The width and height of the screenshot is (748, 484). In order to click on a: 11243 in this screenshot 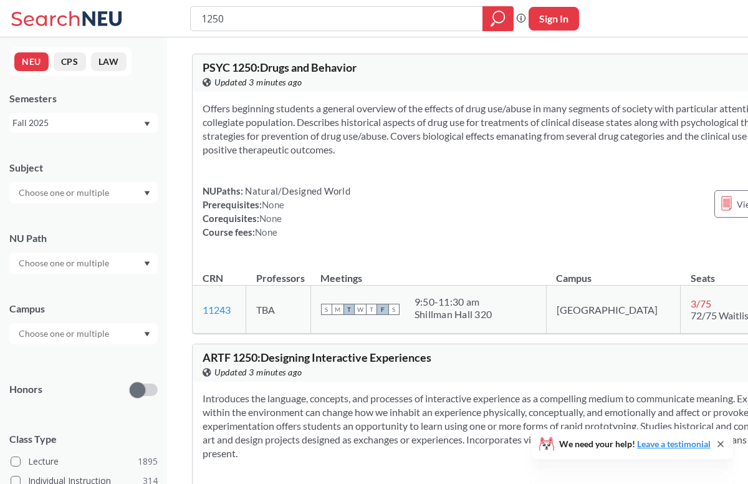, I will do `click(216, 309)`.